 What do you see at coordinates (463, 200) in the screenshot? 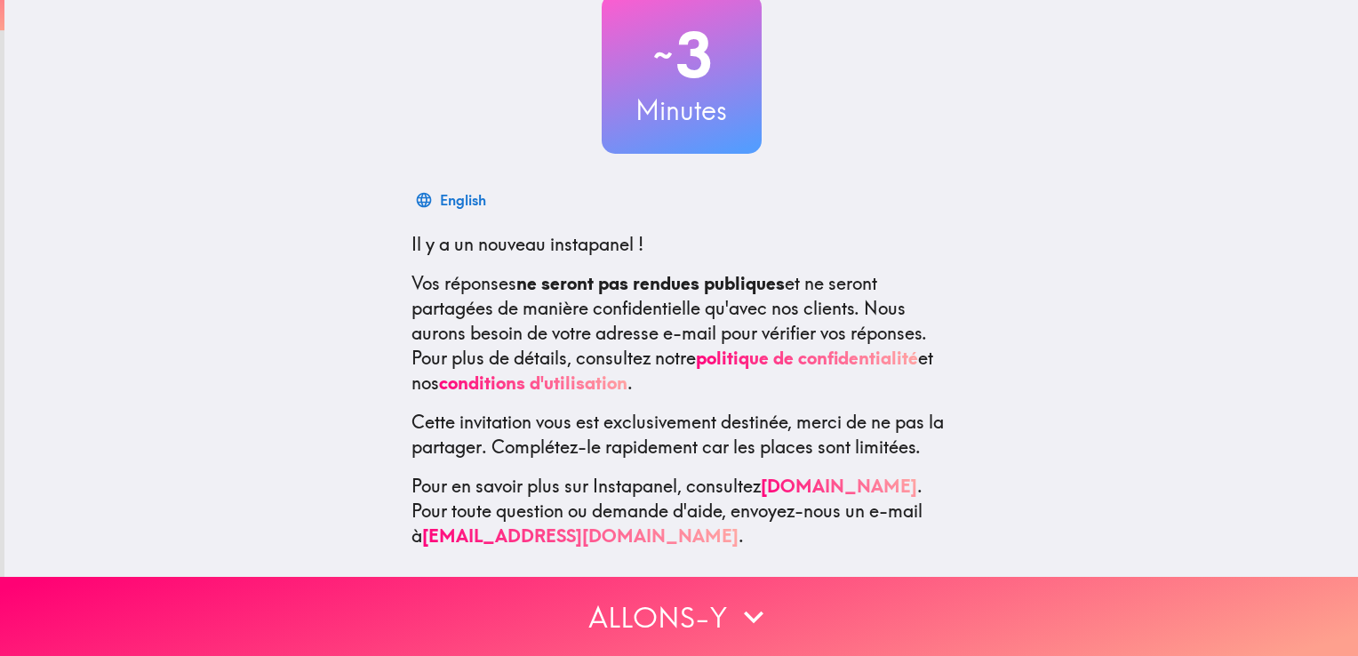
I see `div: English` at bounding box center [463, 200].